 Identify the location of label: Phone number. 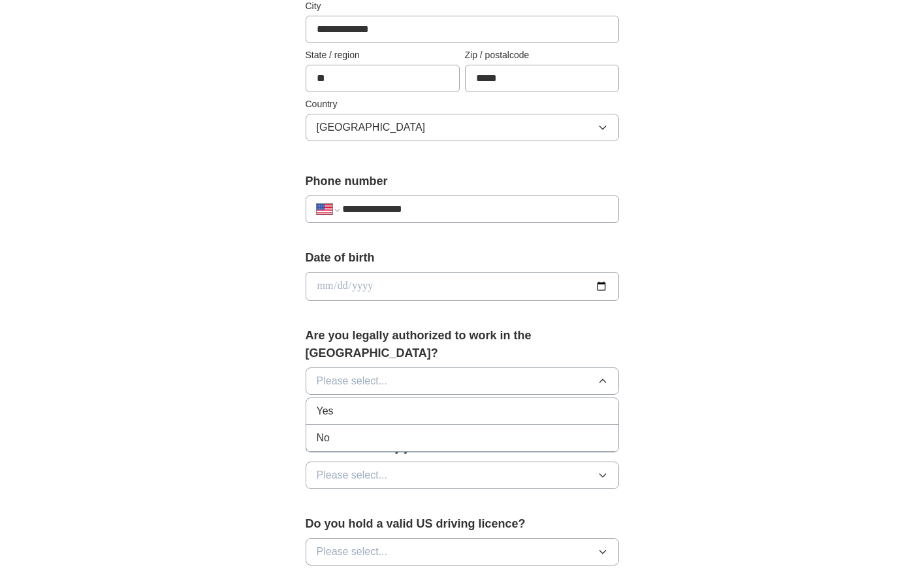
(462, 181).